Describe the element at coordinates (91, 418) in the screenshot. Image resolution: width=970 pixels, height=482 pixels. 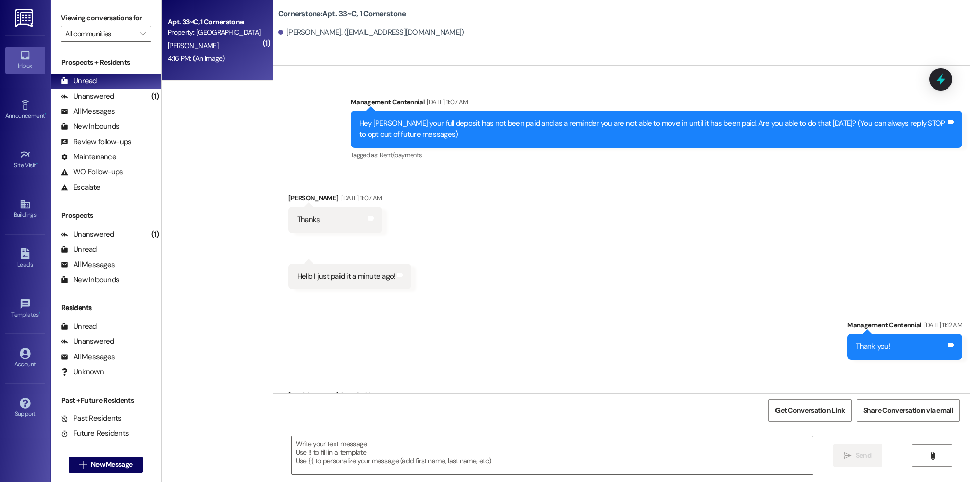
I see `div: Past Residents` at that location.